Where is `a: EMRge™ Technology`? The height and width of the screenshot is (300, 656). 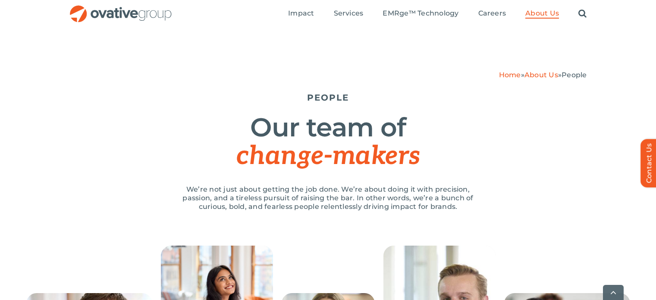 a: EMRge™ Technology is located at coordinates (420, 14).